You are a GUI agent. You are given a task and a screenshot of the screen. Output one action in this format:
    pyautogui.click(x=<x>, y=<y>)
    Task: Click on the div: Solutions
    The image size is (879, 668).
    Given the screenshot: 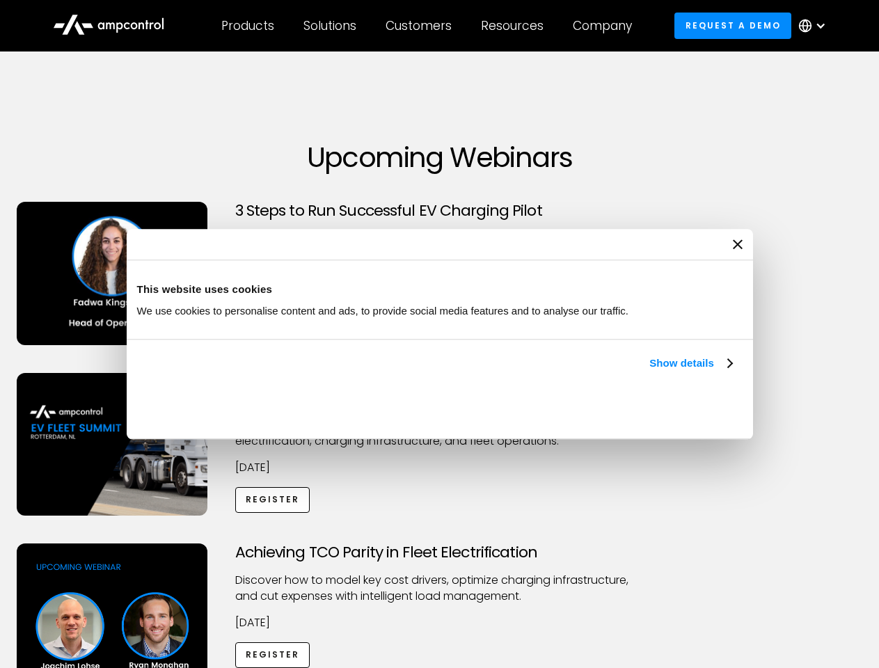 What is the action you would take?
    pyautogui.click(x=330, y=26)
    